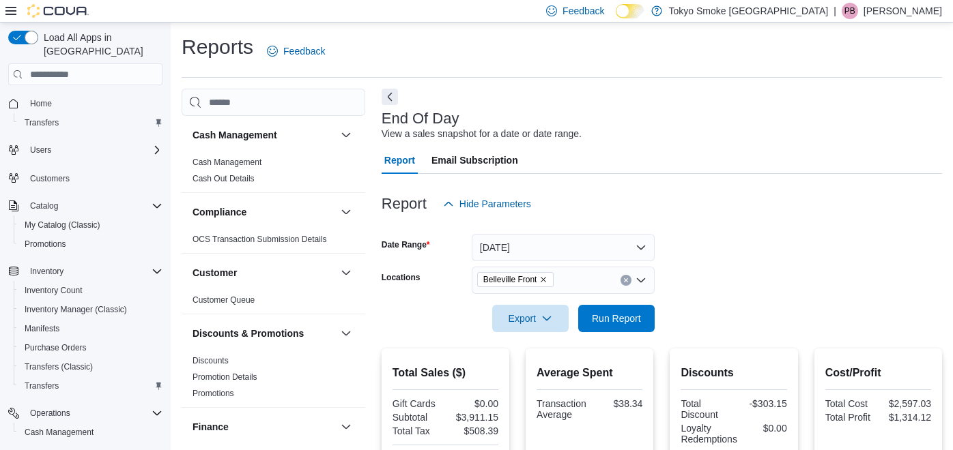 Image resolution: width=953 pixels, height=450 pixels. Describe the element at coordinates (495, 204) in the screenshot. I see `span: Hide Parameters` at that location.